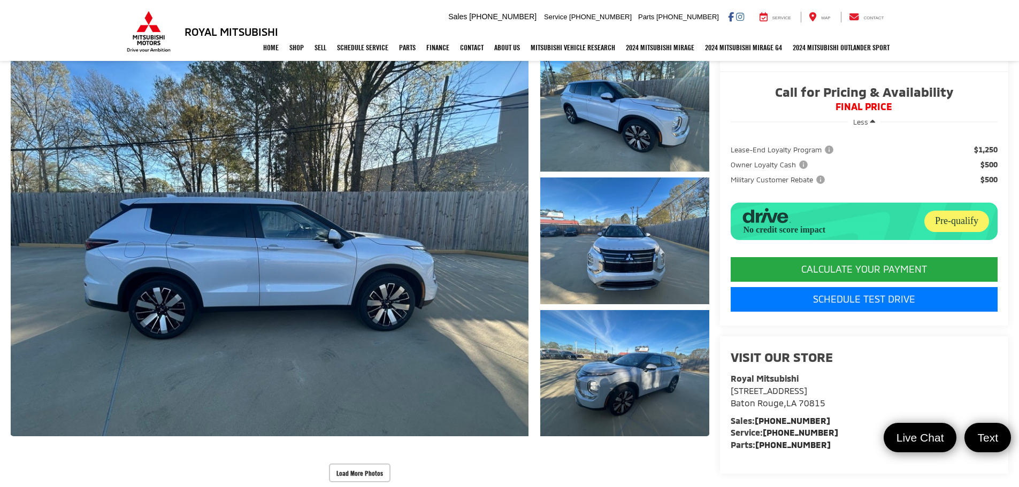 This screenshot has width=1019, height=487. Describe the element at coordinates (764, 378) in the screenshot. I see `strong: Royal Mitsubishi` at that location.